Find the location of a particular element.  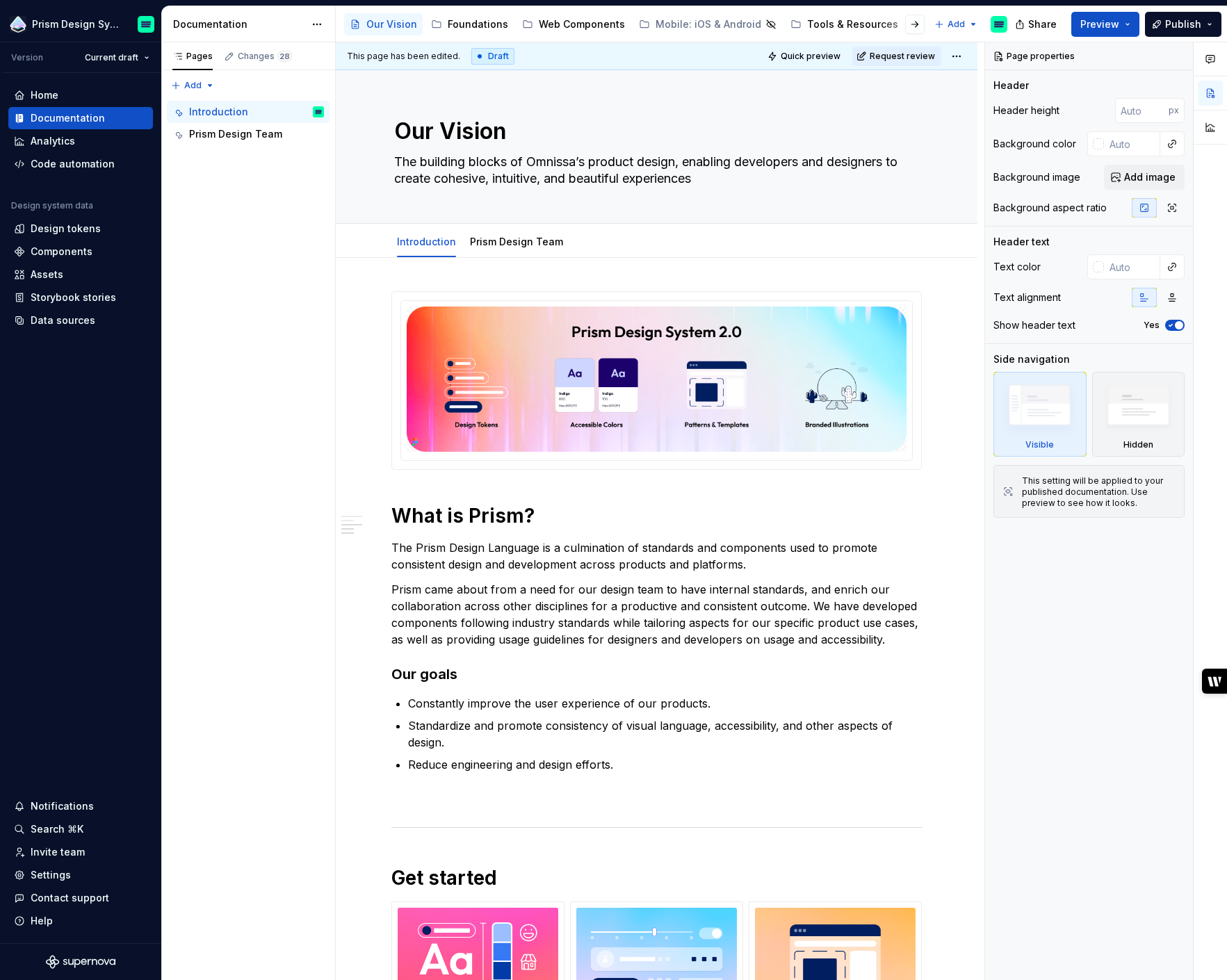

a: Settings is located at coordinates (80, 875).